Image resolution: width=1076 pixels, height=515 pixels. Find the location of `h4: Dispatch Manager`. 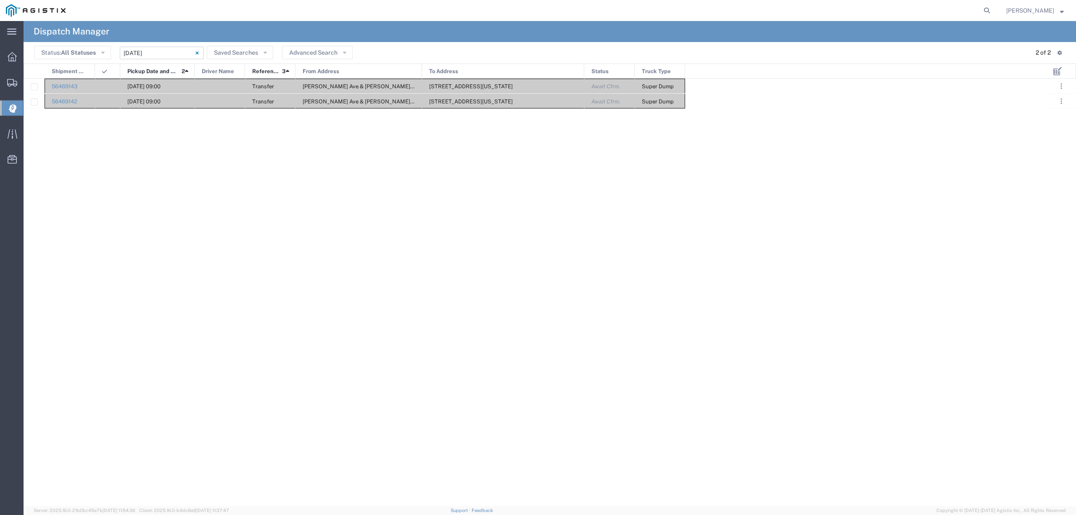

h4: Dispatch Manager is located at coordinates (71, 32).